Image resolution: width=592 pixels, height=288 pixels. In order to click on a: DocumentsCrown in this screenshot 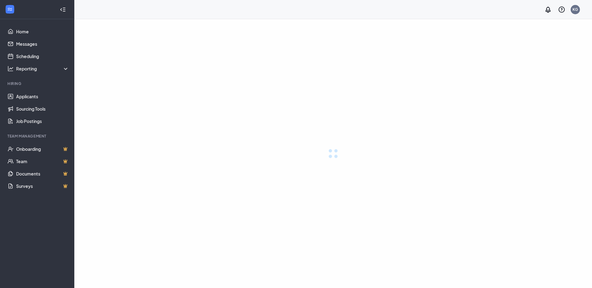, I will do `click(42, 174)`.